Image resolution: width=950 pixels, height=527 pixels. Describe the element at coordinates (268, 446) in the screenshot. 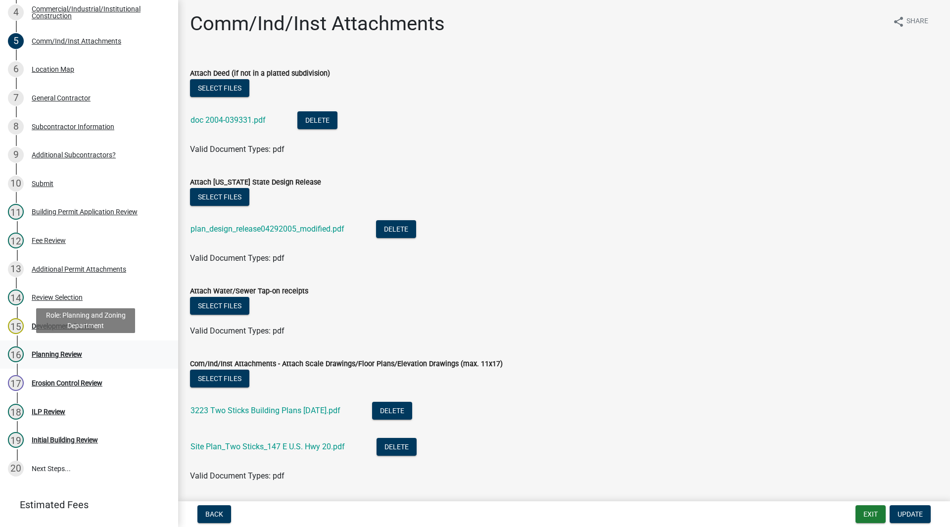

I see `a: Site Plan_Two Sticks_147 E U.S. Hwy 20.pdf` at that location.